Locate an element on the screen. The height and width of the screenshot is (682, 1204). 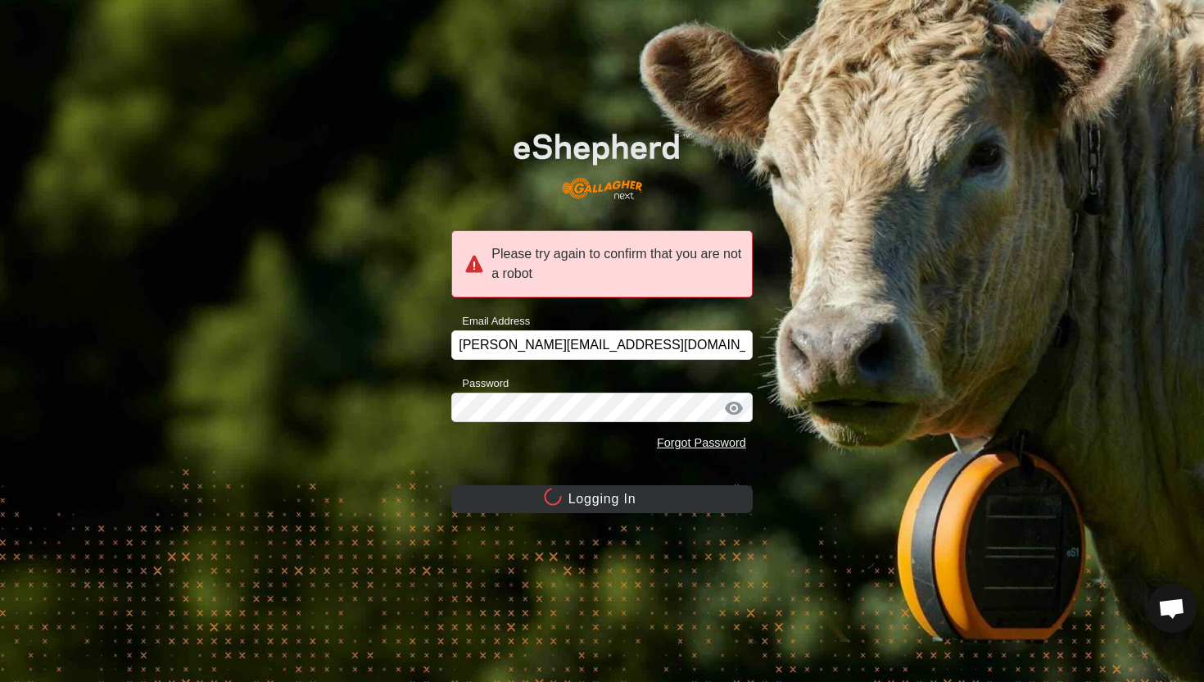
a: Forgot Password is located at coordinates (701, 442).